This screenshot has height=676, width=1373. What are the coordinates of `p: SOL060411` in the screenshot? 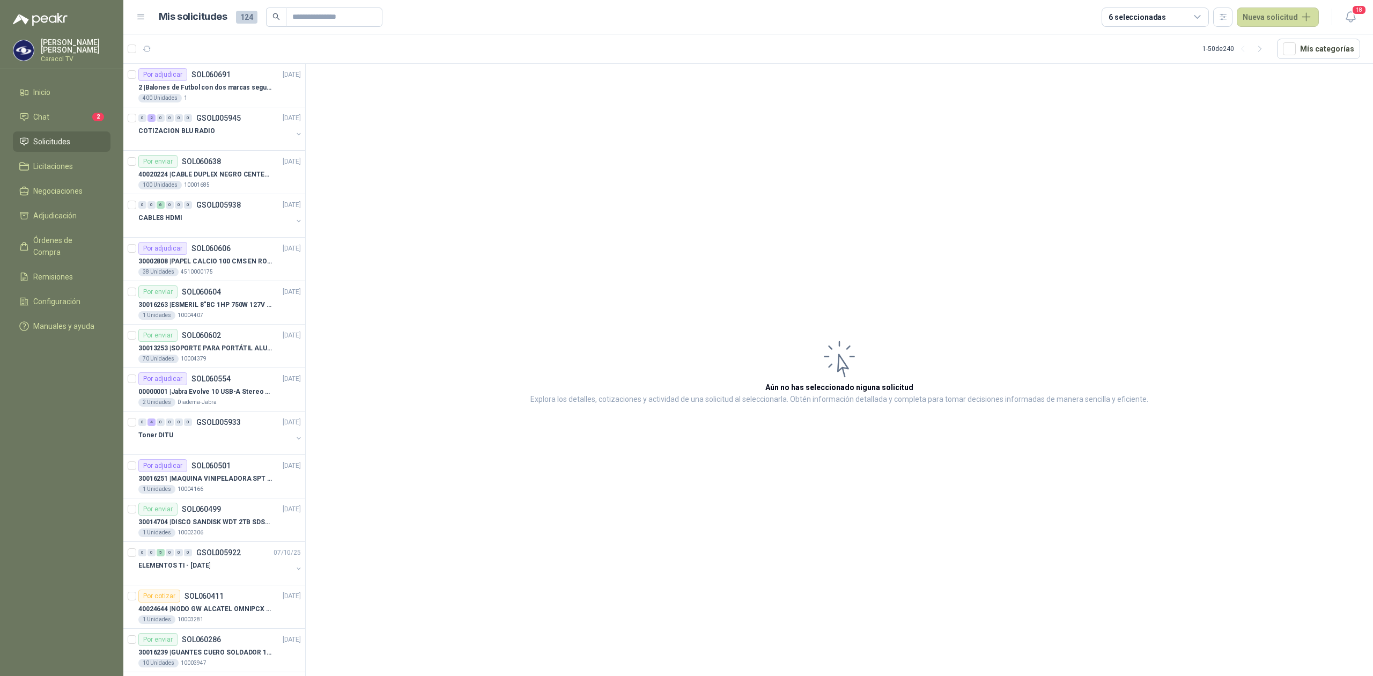 It's located at (204, 596).